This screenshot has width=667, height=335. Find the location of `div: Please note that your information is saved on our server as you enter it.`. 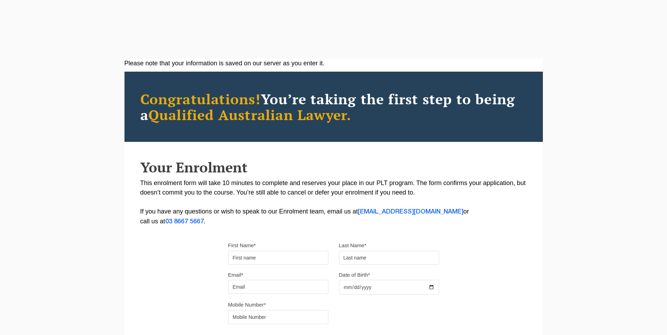

div: Please note that your information is saved on our server as you enter it. is located at coordinates (334, 63).